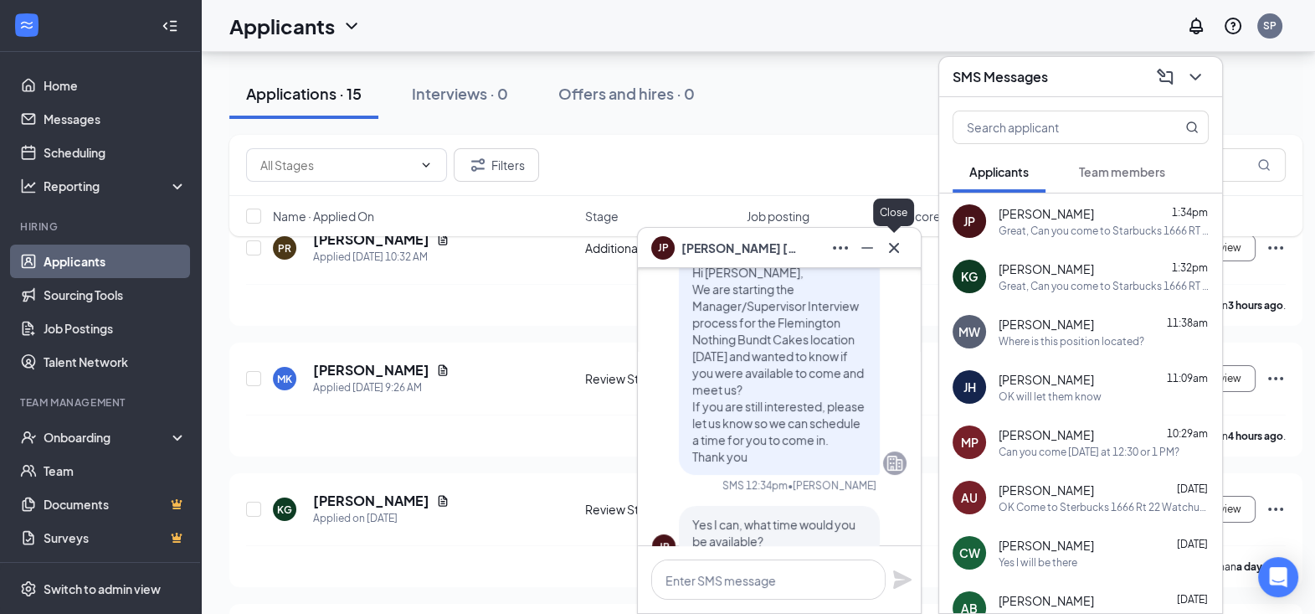 This screenshot has height=614, width=1315. What do you see at coordinates (894, 248) in the screenshot?
I see `button: Cross` at bounding box center [894, 248].